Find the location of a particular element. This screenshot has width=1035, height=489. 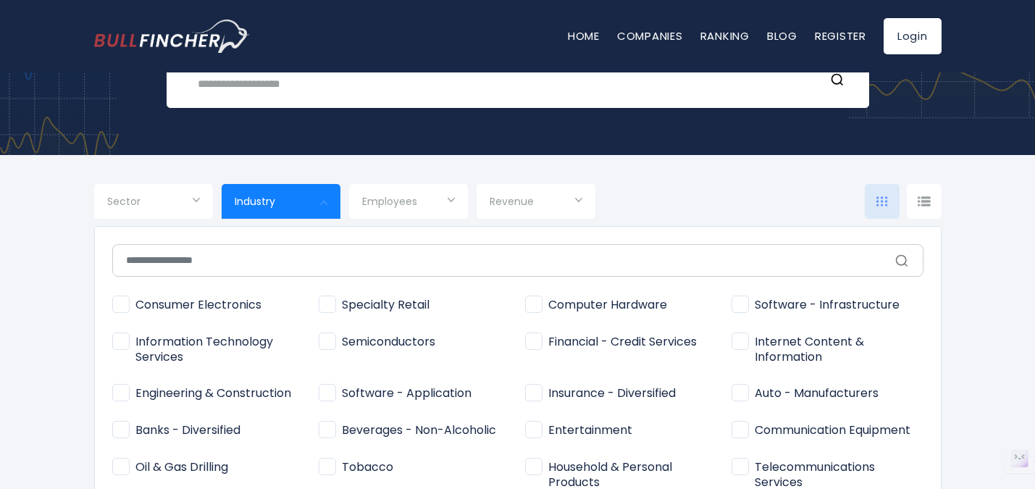

span: Specialty Retail is located at coordinates (374, 305).